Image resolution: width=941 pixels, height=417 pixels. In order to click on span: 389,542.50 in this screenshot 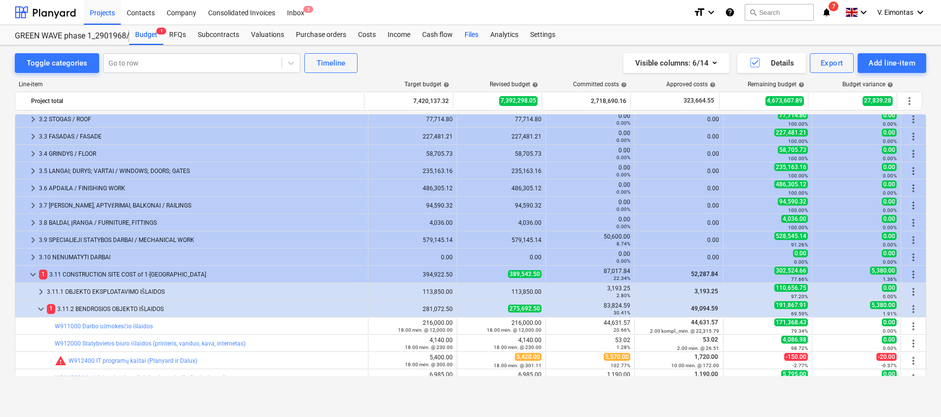, I will do `click(525, 274)`.